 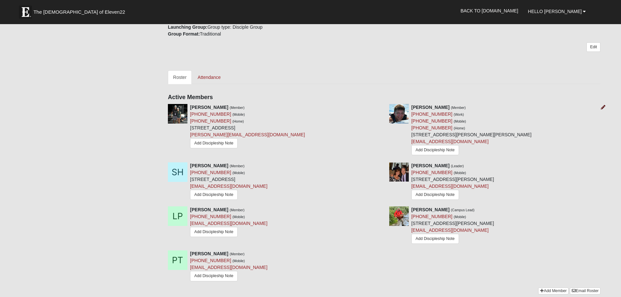 I want to click on strong: Group Format:, so click(x=184, y=34).